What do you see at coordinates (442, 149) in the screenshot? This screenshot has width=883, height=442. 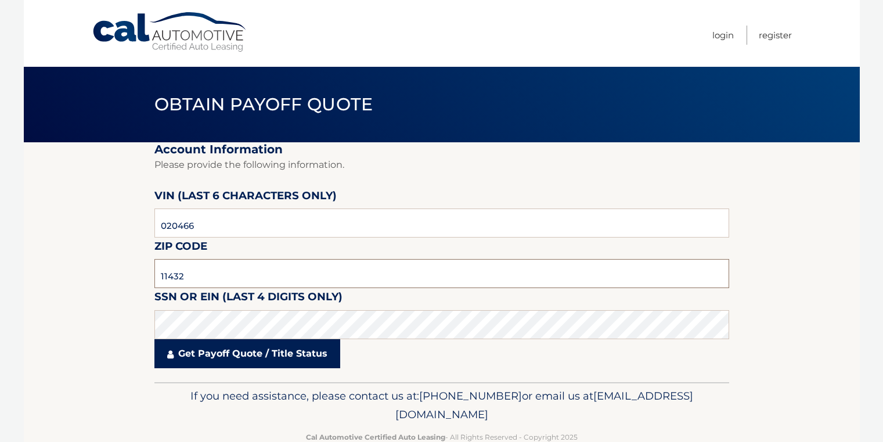 I see `h2: Account Information` at bounding box center [442, 149].